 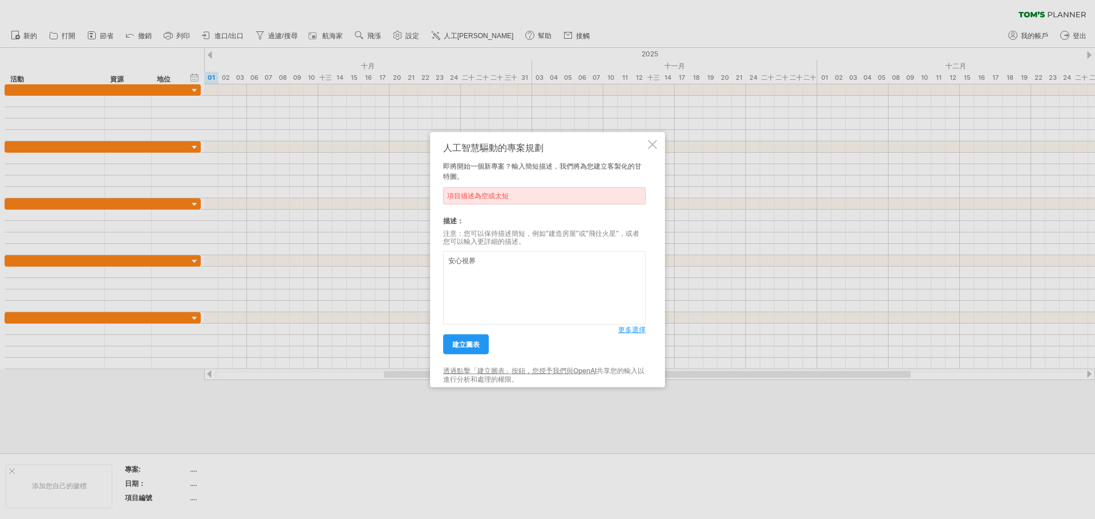 What do you see at coordinates (632, 330) in the screenshot?
I see `font: 更多選擇` at bounding box center [632, 330].